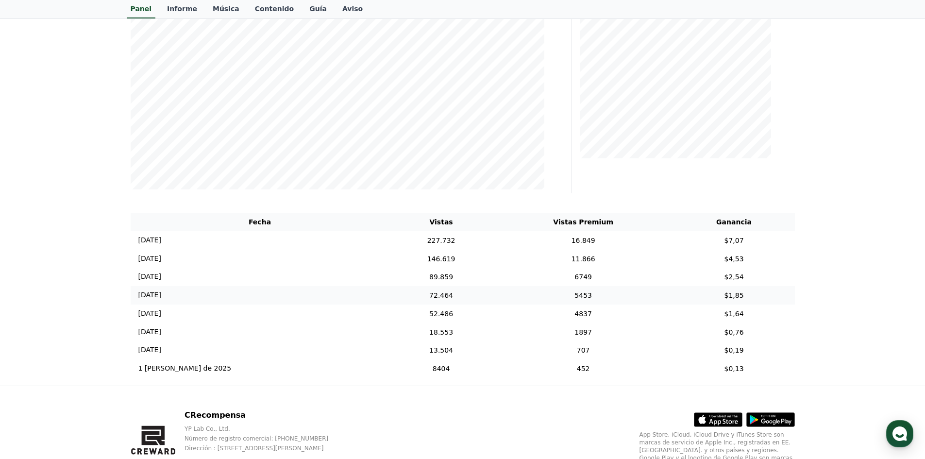  Describe the element at coordinates (734, 332) in the screenshot. I see `font: $0,76` at that location.